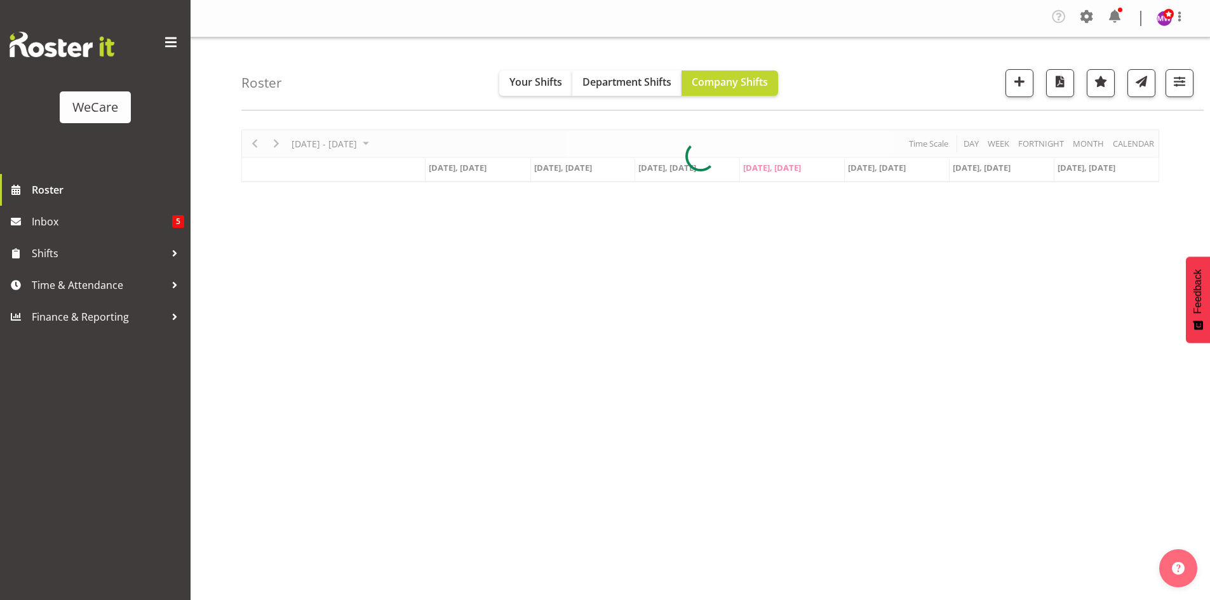 The height and width of the screenshot is (600, 1210). I want to click on span: Roster, so click(108, 190).